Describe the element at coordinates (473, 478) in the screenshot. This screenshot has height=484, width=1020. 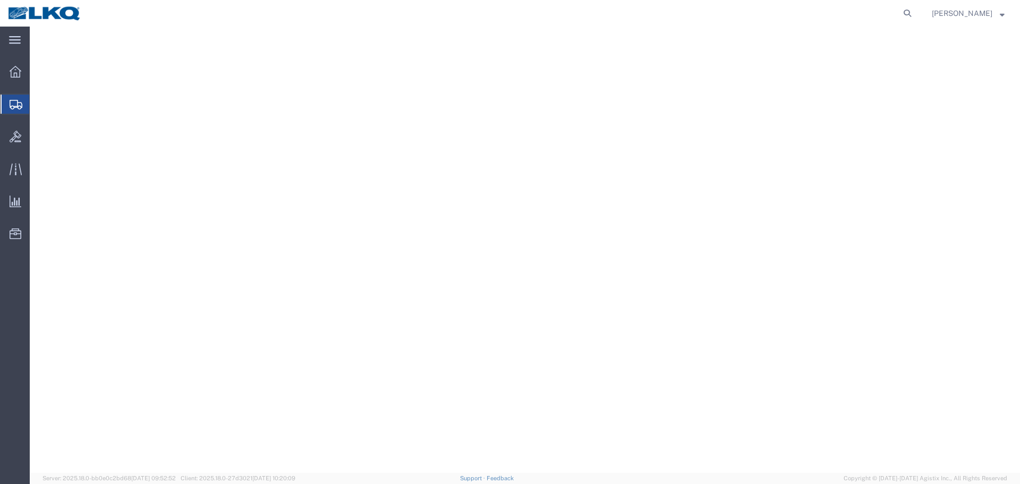
I see `a: Support` at that location.